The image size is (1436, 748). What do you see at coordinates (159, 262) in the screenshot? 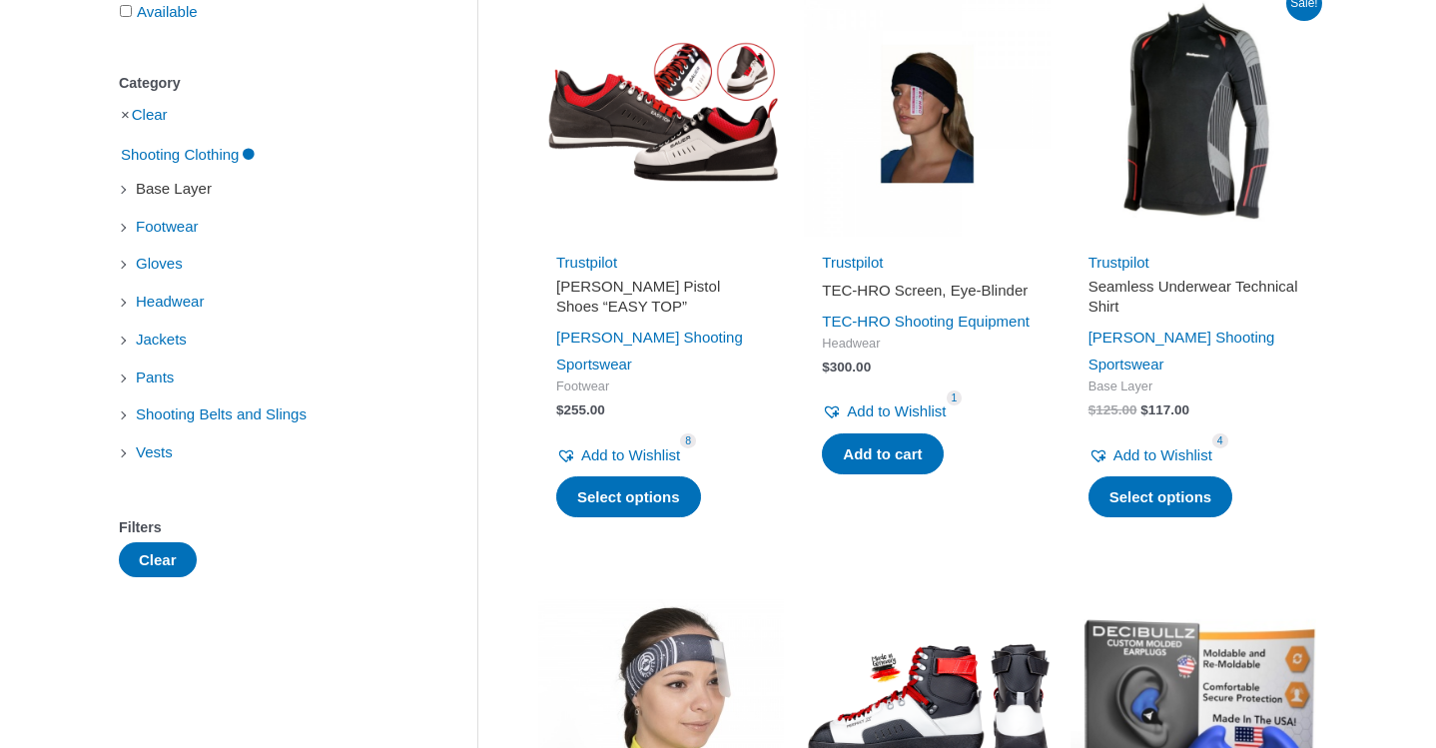
I see `a: Gloves` at bounding box center [159, 262].